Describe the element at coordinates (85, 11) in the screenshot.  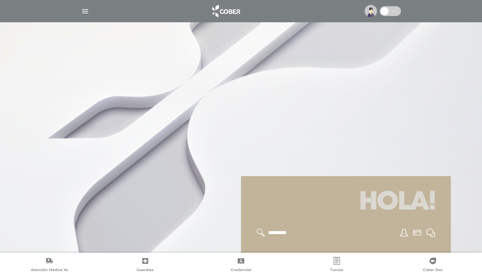
I see `img: Cober_menu-lines-white.svg` at that location.